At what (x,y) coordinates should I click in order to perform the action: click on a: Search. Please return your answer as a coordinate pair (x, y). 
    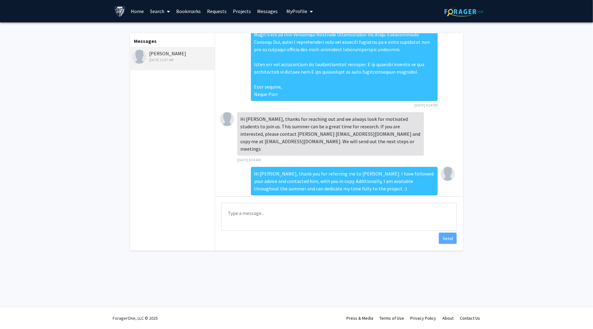
    Looking at the image, I should click on (160, 11).